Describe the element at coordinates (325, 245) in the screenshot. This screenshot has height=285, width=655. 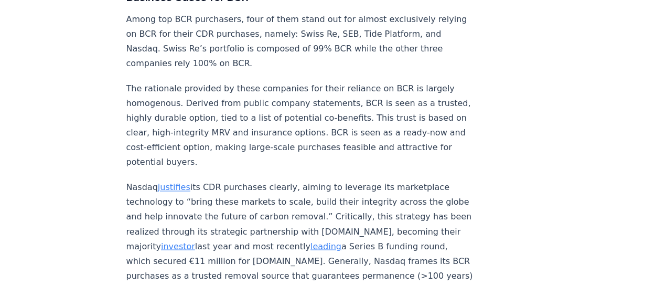
I see `a: leading` at that location.